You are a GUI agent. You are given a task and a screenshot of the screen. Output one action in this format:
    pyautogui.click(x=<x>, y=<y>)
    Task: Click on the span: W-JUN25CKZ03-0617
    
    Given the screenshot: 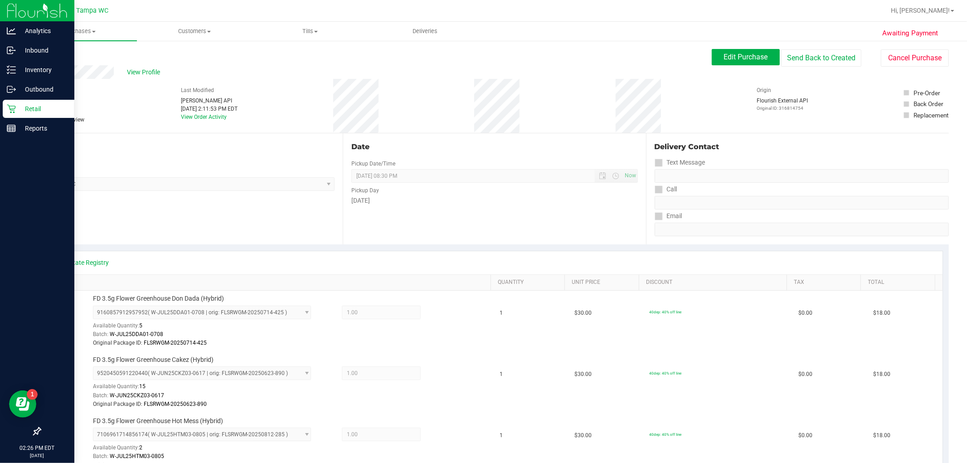 What is the action you would take?
    pyautogui.click(x=137, y=395)
    